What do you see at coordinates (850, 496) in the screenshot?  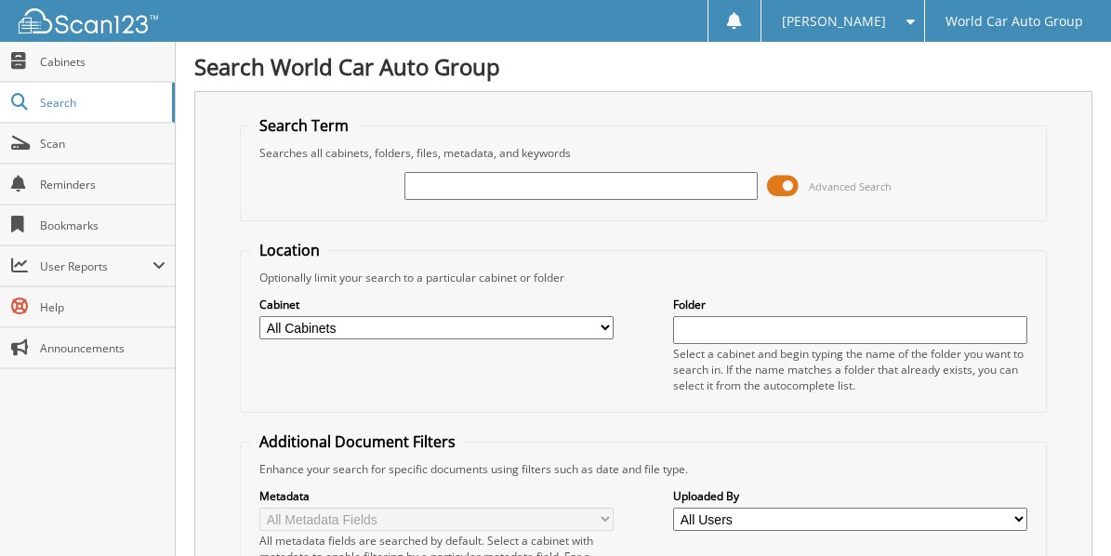 I see `label: Uploaded By` at bounding box center [850, 496].